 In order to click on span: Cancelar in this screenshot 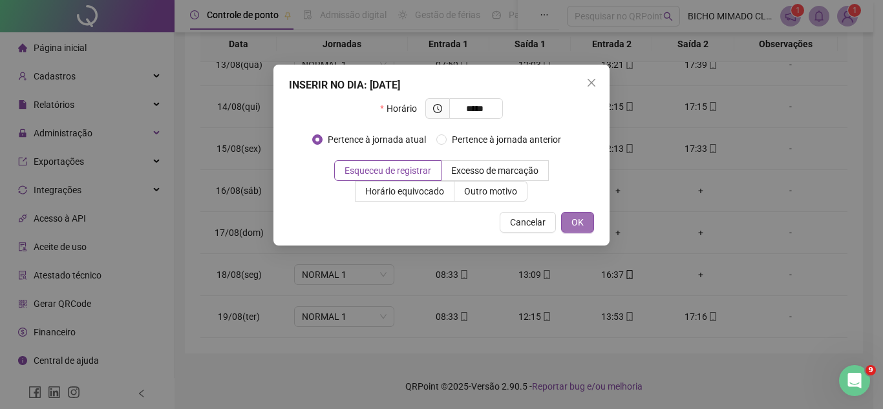, I will do `click(528, 222)`.